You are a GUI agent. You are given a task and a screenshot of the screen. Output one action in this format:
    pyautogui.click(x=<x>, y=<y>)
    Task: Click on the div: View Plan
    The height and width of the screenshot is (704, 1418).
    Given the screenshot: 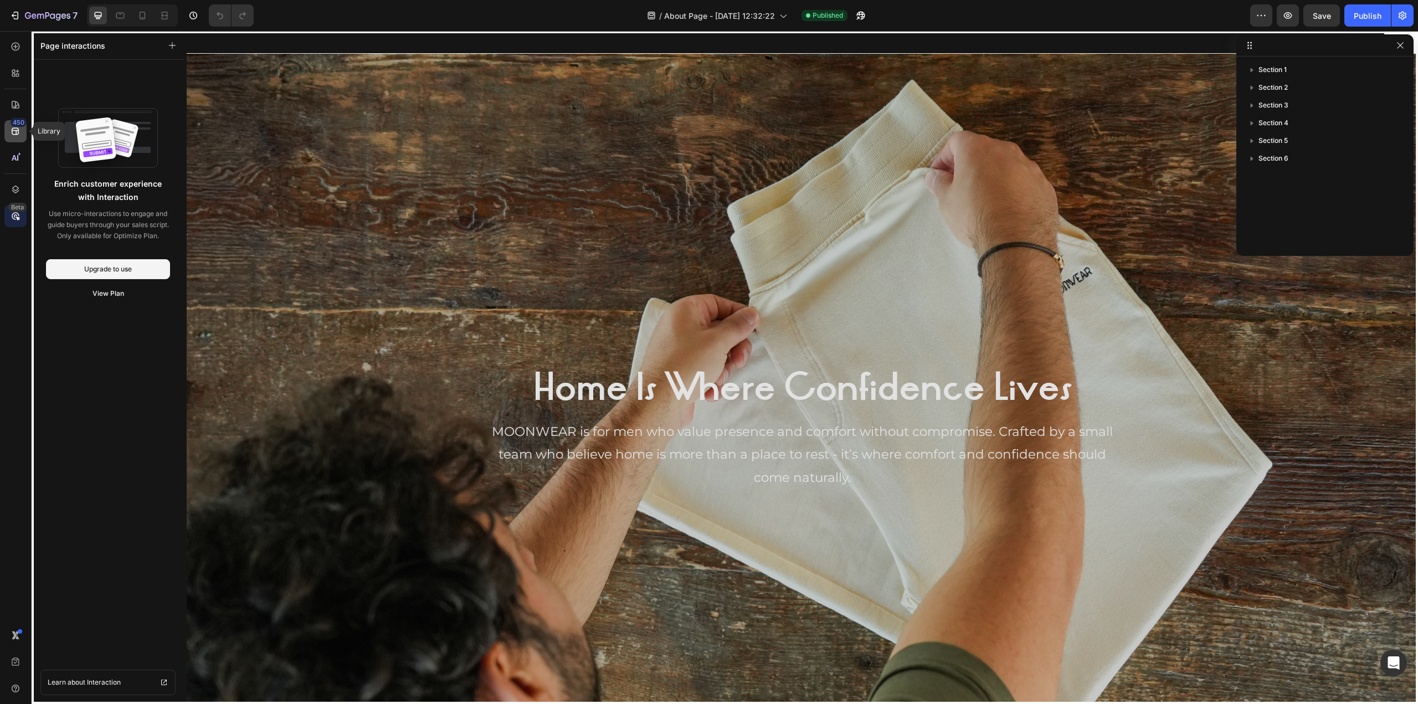 What is the action you would take?
    pyautogui.click(x=108, y=294)
    